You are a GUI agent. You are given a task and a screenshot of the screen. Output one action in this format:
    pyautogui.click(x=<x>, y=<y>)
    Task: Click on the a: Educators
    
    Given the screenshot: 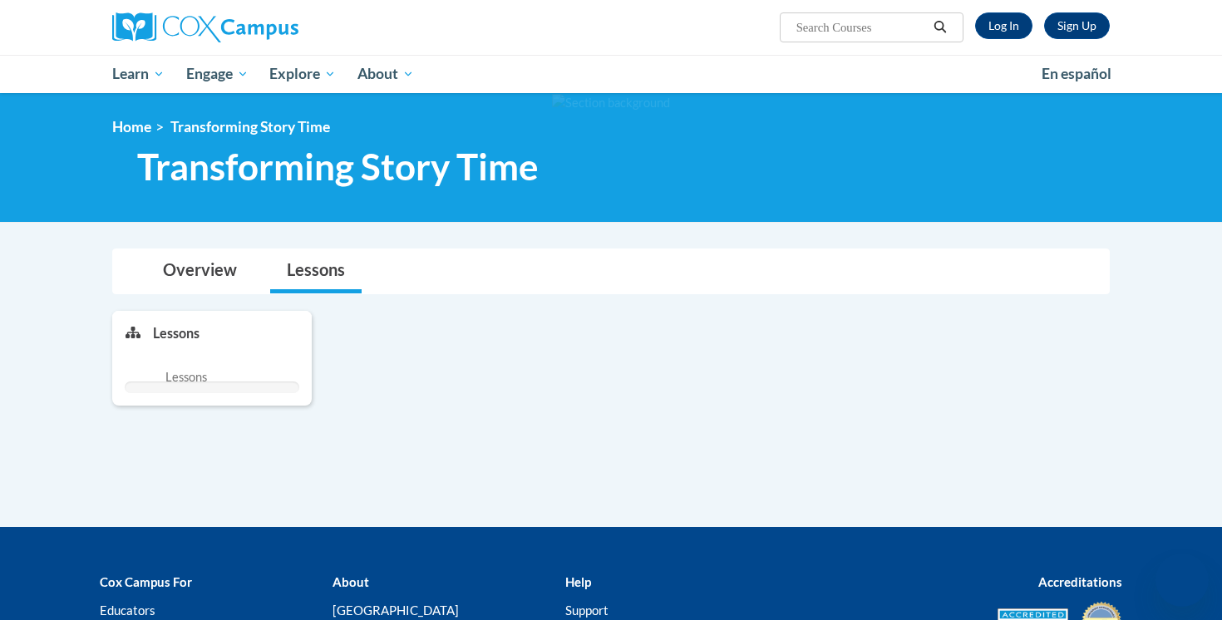 What is the action you would take?
    pyautogui.click(x=127, y=610)
    